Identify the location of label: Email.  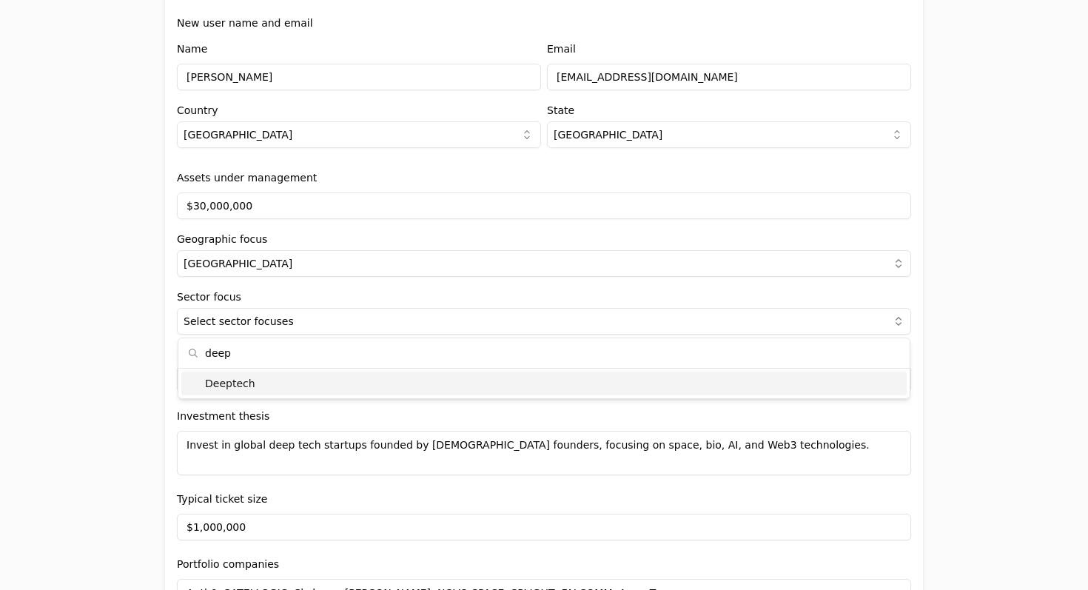
(561, 49).